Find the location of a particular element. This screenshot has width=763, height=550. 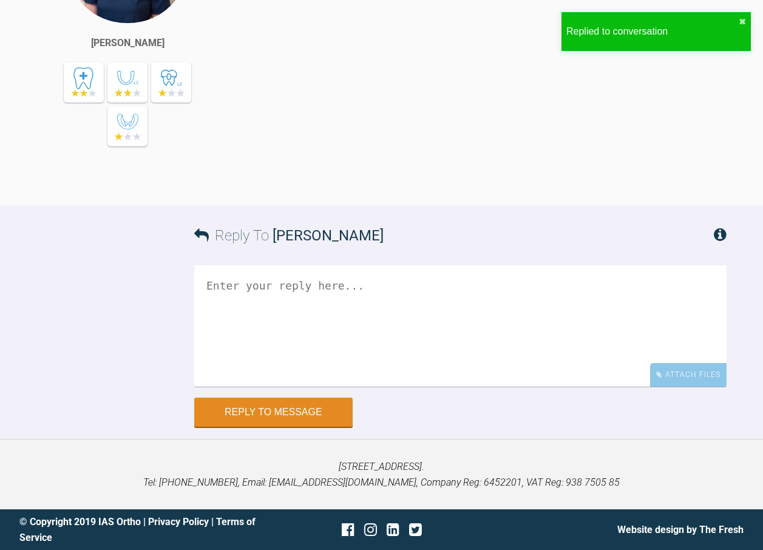

button: close is located at coordinates (743, 22).